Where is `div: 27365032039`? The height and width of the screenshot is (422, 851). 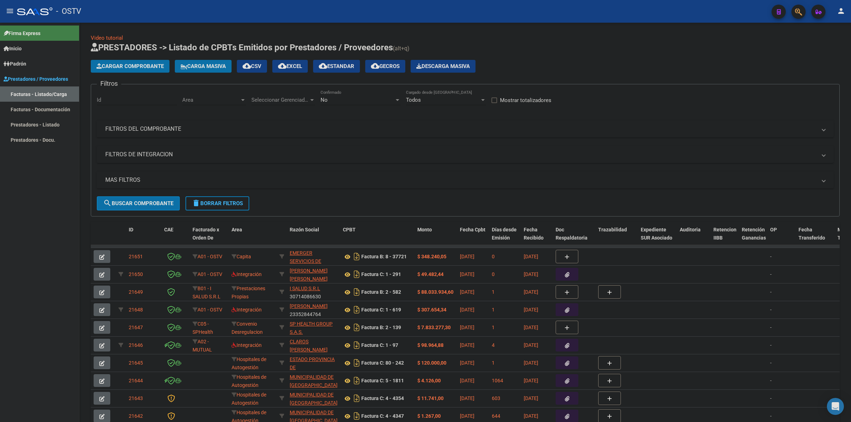
div: 27365032039 is located at coordinates (313, 274).